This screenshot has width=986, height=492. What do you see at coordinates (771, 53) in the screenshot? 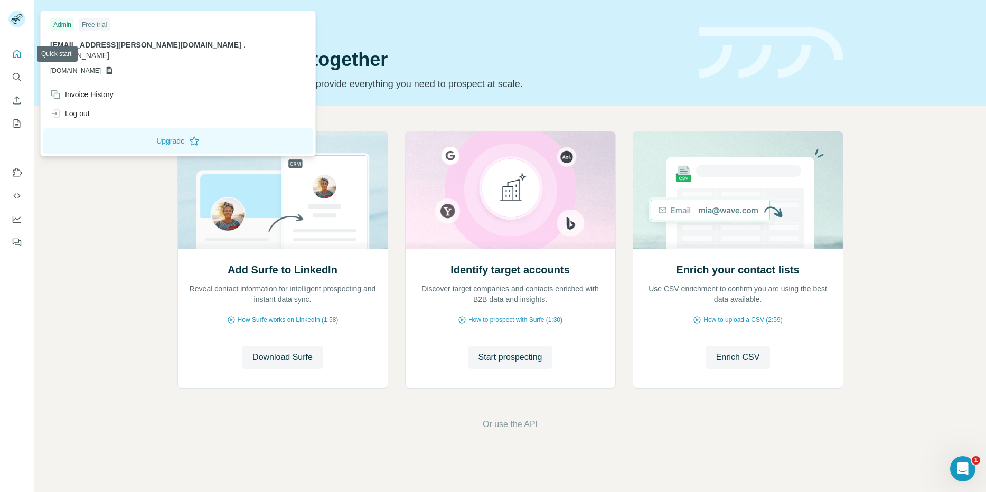
I see `img: banner` at bounding box center [771, 53].